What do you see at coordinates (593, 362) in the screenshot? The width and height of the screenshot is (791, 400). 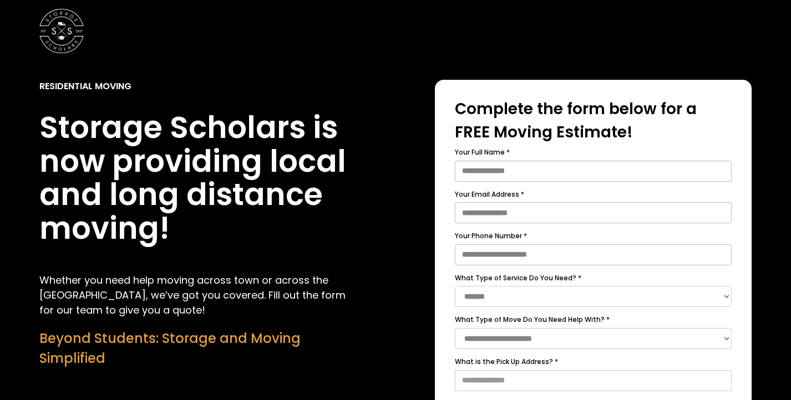 I see `label: What is the Pick Up Address? *` at bounding box center [593, 362].